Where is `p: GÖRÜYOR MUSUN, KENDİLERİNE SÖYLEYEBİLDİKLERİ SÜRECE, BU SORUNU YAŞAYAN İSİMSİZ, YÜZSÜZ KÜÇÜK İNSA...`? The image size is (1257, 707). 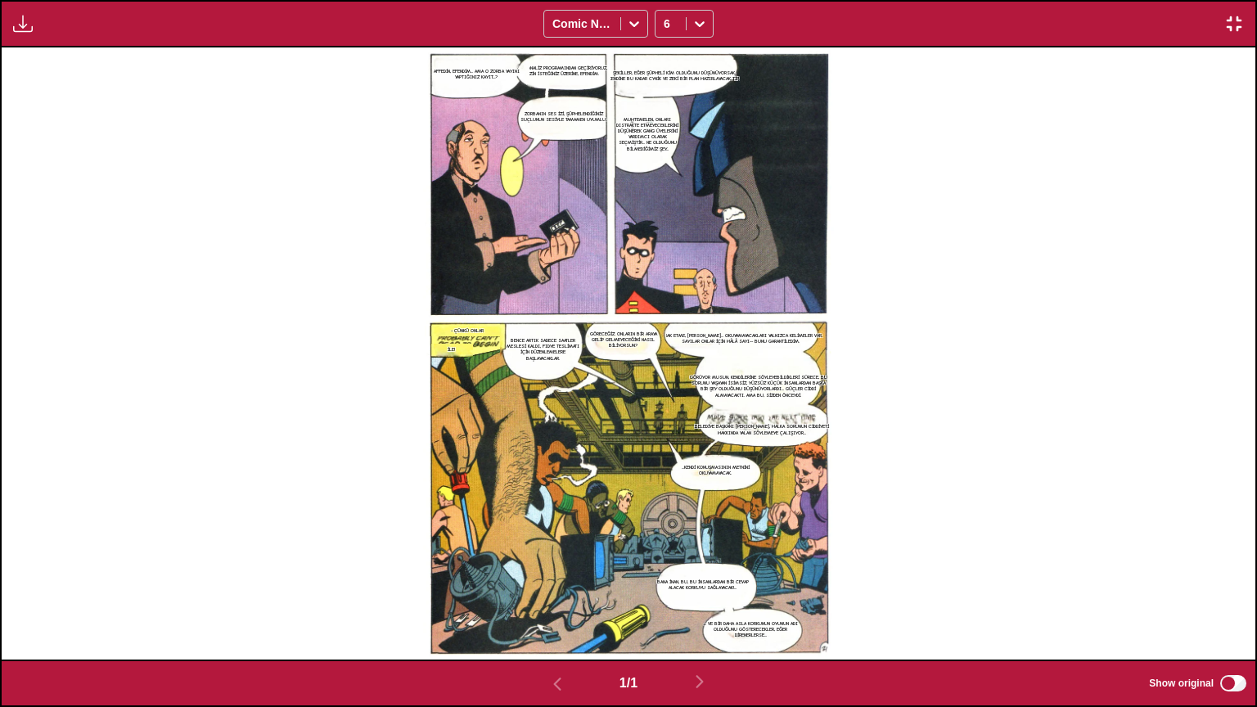 p: GÖRÜYOR MUSUN, KENDİLERİNE SÖYLEYEBİLDİKLERİ SÜRECE, BU SORUNU YAŞAYAN İSİMSİZ, YÜZSÜZ KÜÇÜK İNSA... is located at coordinates (758, 386).